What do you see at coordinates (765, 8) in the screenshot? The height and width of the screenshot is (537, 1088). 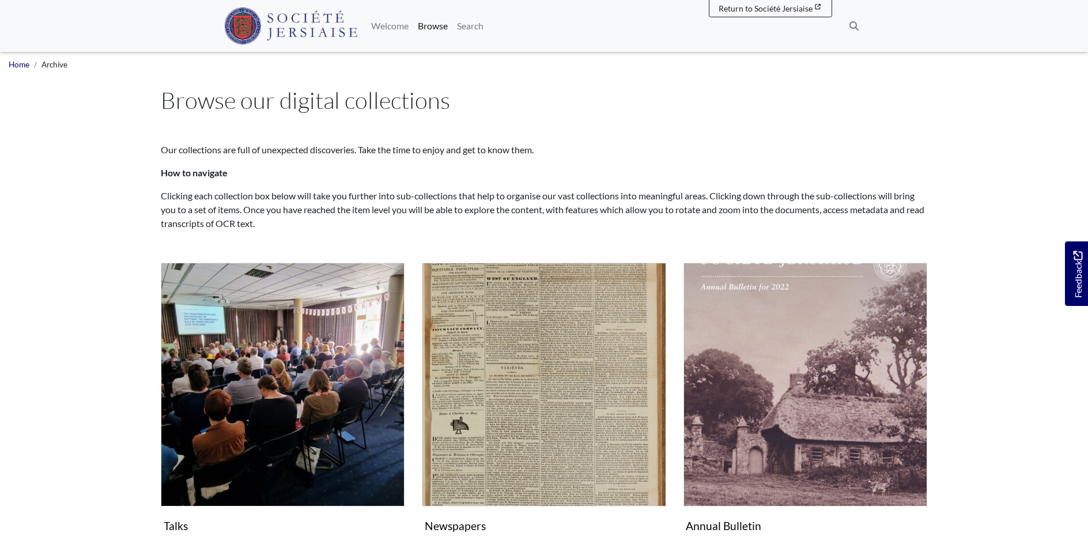 I see `span: Return to Société Jersiaise` at bounding box center [765, 8].